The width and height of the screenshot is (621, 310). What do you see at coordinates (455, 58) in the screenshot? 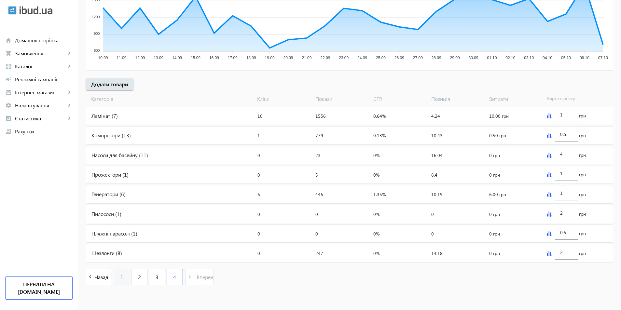
I see `tspan: 29.09` at bounding box center [455, 58].